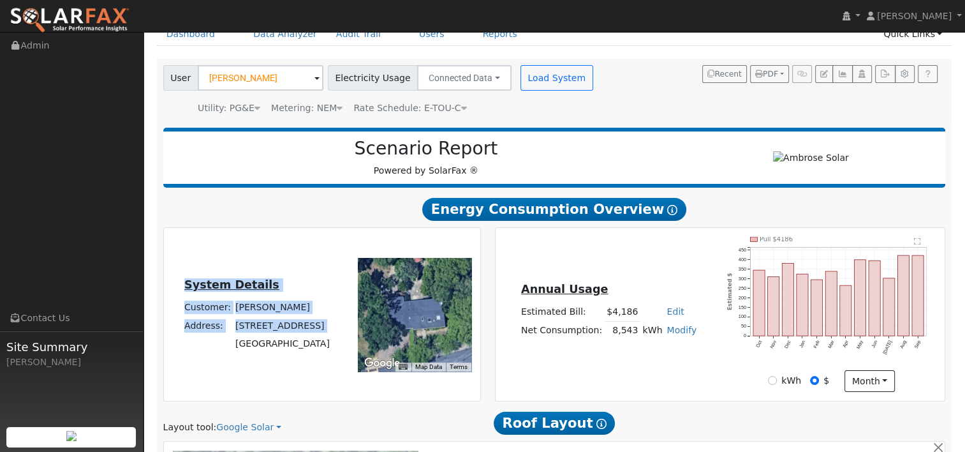 This screenshot has width=965, height=452. Describe the element at coordinates (426, 149) in the screenshot. I see `h2: Scenario Report` at that location.